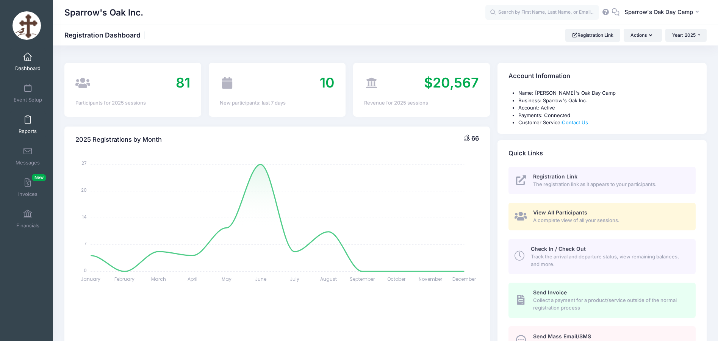  I want to click on li: Account: Active, so click(606, 108).